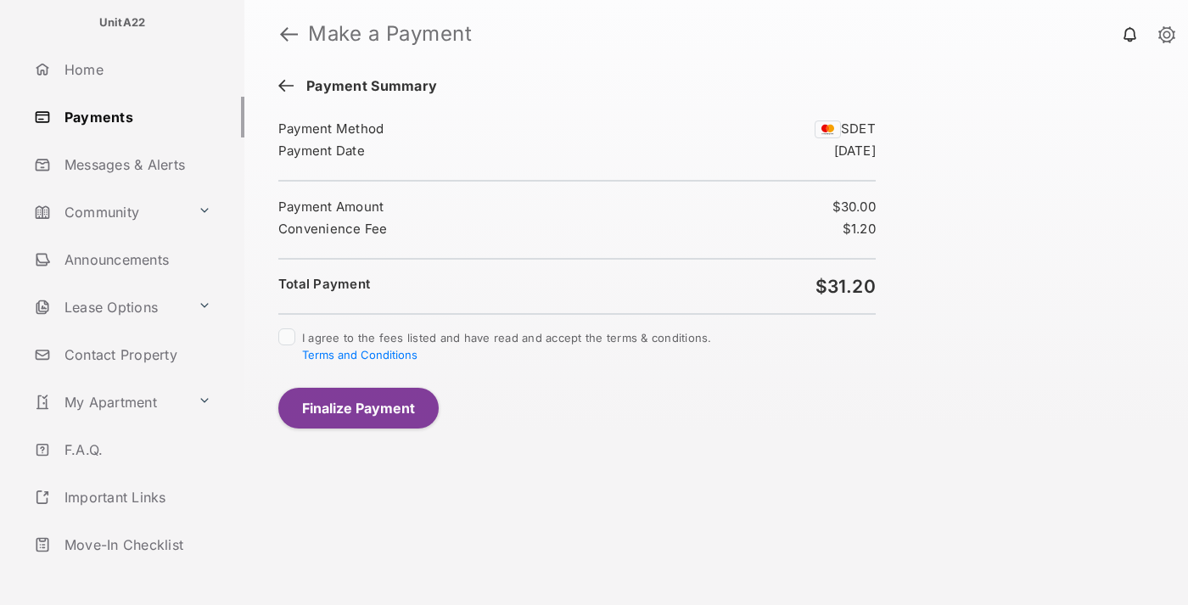 This screenshot has width=1188, height=605. What do you see at coordinates (360, 355) in the screenshot?
I see `button: I agree to the fees listed and have read and accept the terms & conditions.` at bounding box center [360, 355].